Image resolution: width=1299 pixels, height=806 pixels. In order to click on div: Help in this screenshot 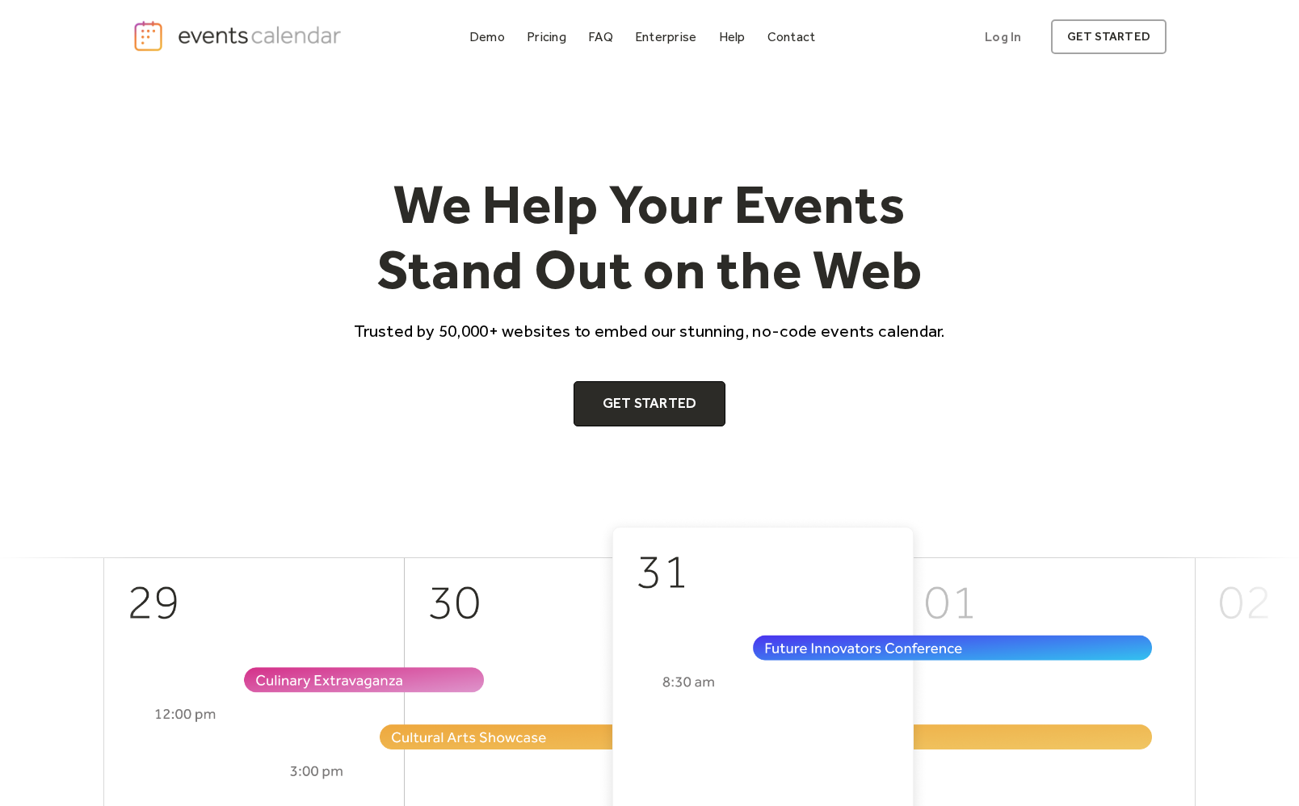, I will do `click(732, 36)`.